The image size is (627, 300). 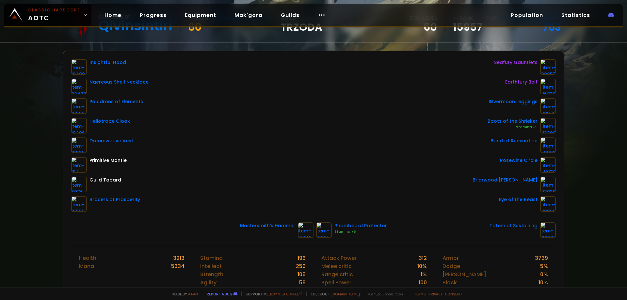 What do you see at coordinates (544, 266) in the screenshot?
I see `div: 5 %` at bounding box center [544, 266].